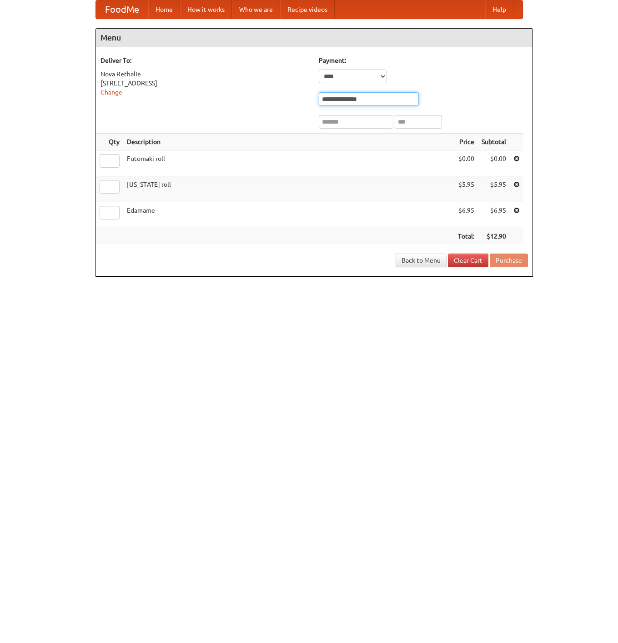  Describe the element at coordinates (314, 38) in the screenshot. I see `h4: Menu` at that location.